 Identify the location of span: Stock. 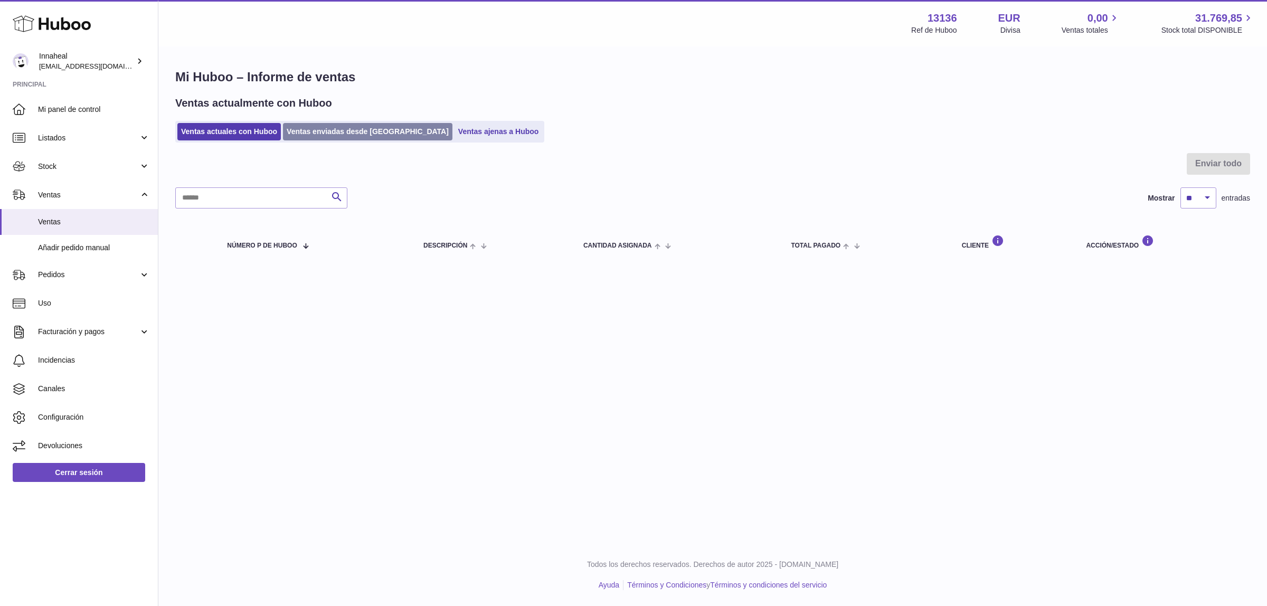
(88, 166).